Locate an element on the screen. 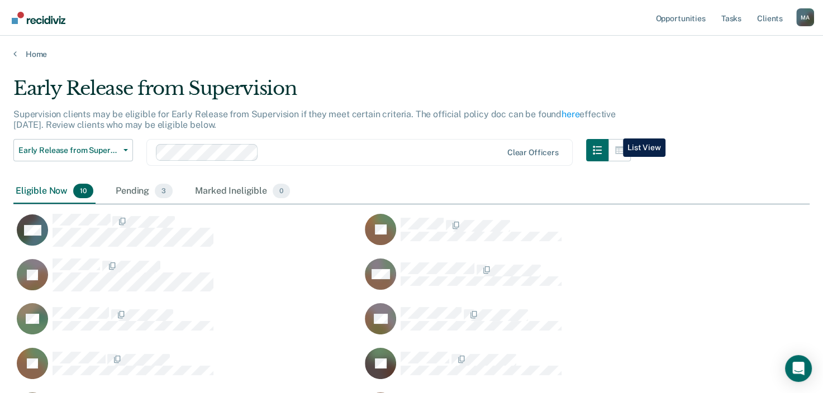  div: Pending3 is located at coordinates (144, 192).